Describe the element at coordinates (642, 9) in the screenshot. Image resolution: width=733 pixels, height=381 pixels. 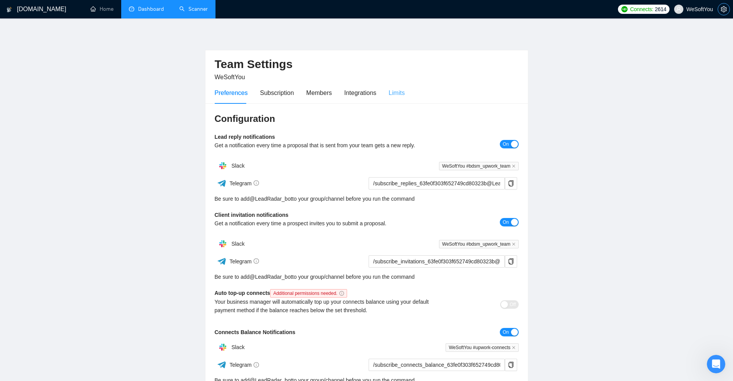
I see `span: Connects:` at that location.